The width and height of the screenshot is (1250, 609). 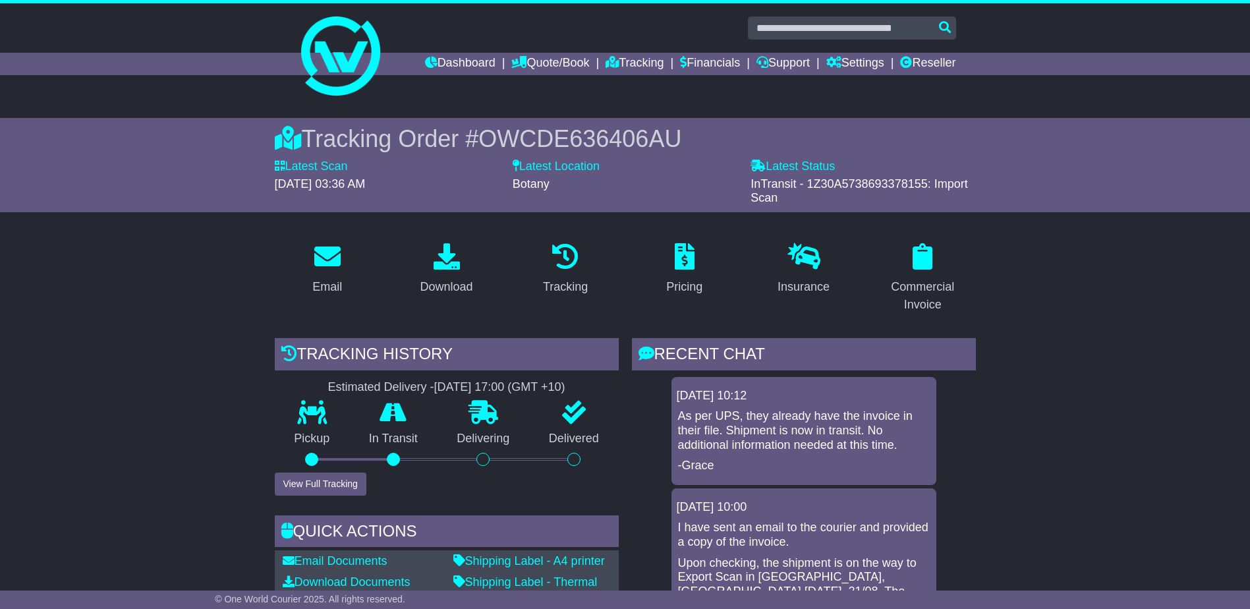 What do you see at coordinates (804, 356) in the screenshot?
I see `div: RECENT CHAT` at bounding box center [804, 356].